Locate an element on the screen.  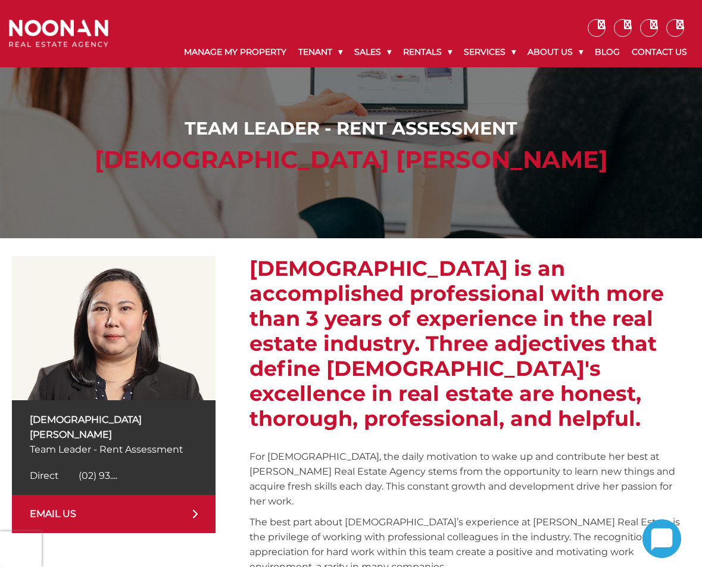
h1: Team Leader - Rent Assessment is located at coordinates (351, 129).